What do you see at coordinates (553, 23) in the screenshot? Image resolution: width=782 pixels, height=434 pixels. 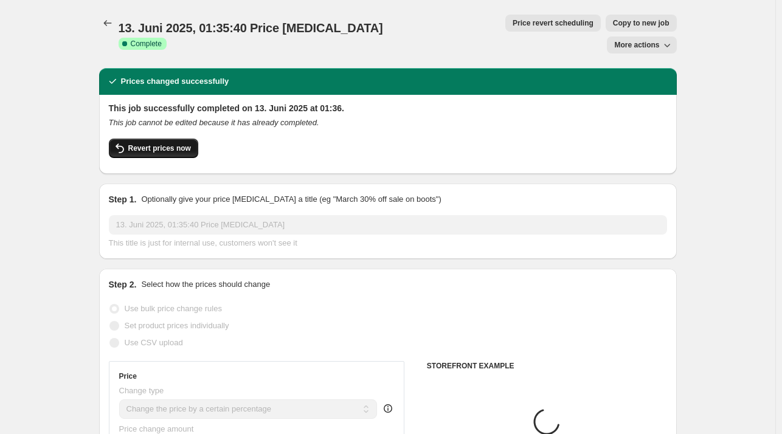 I see `span: Price revert scheduling` at bounding box center [553, 23].